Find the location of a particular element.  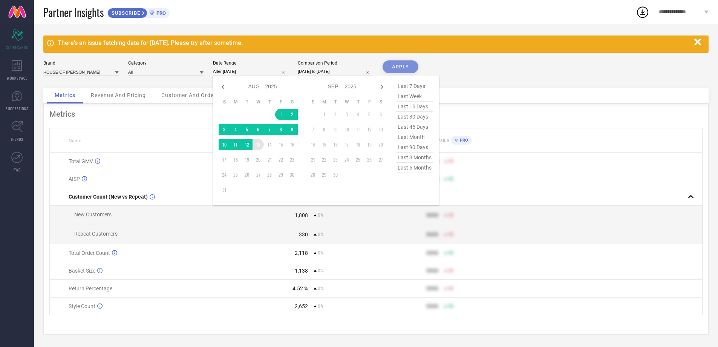

span: TRENDS is located at coordinates (17, 139).